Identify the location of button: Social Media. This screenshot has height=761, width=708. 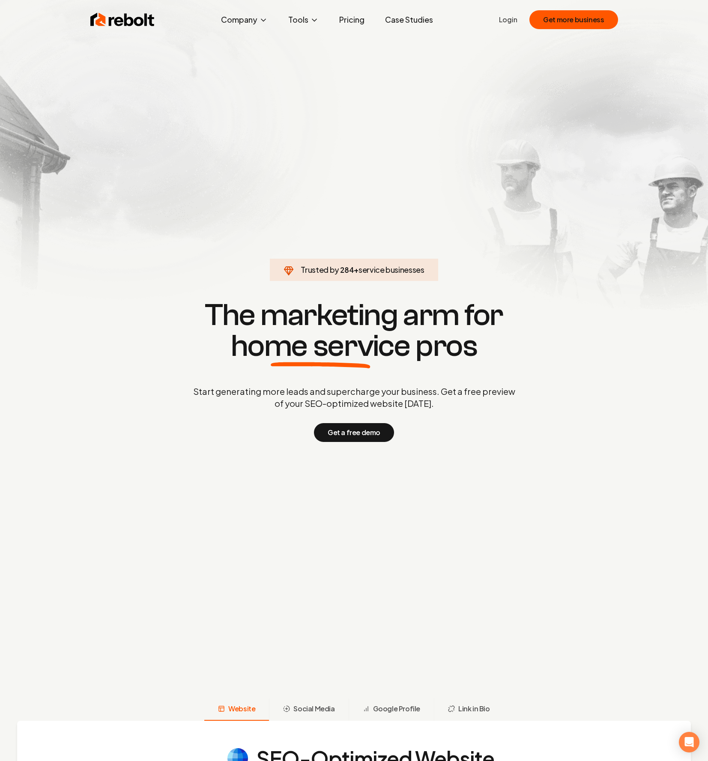
(308, 710).